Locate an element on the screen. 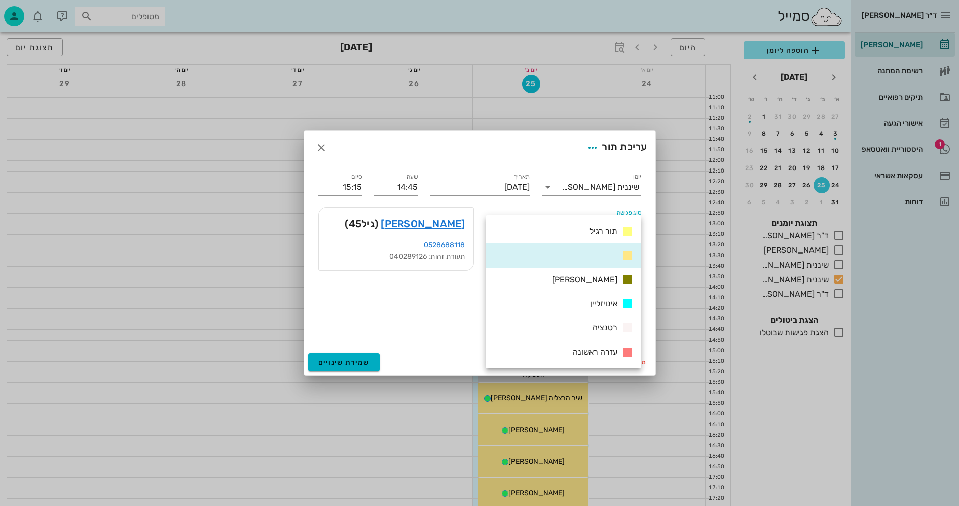 Image resolution: width=959 pixels, height=506 pixels. span: עזרה ראשונה is located at coordinates (595, 352).